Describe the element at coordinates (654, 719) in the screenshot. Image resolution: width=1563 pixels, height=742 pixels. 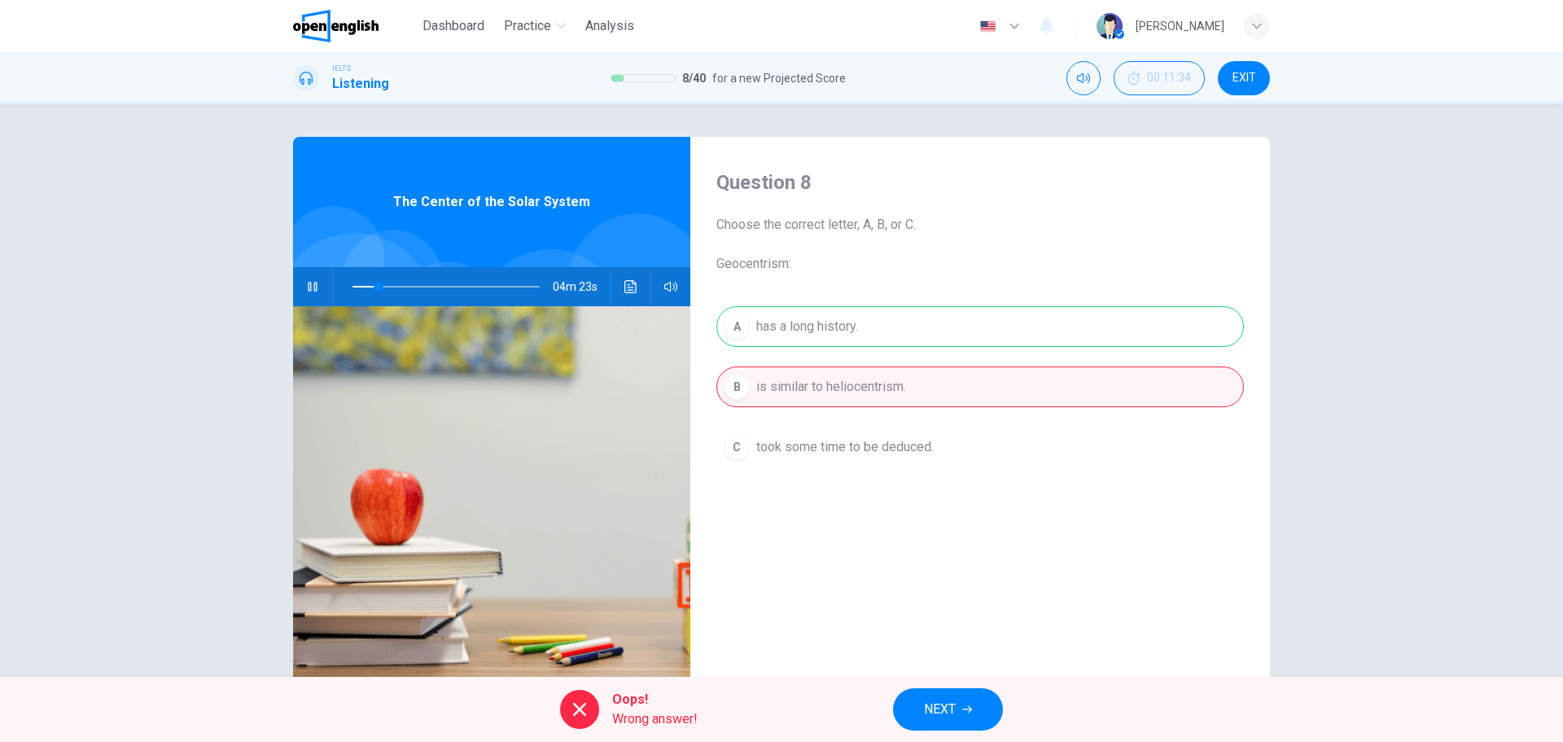
I see `span: Wrong answer!` at that location.